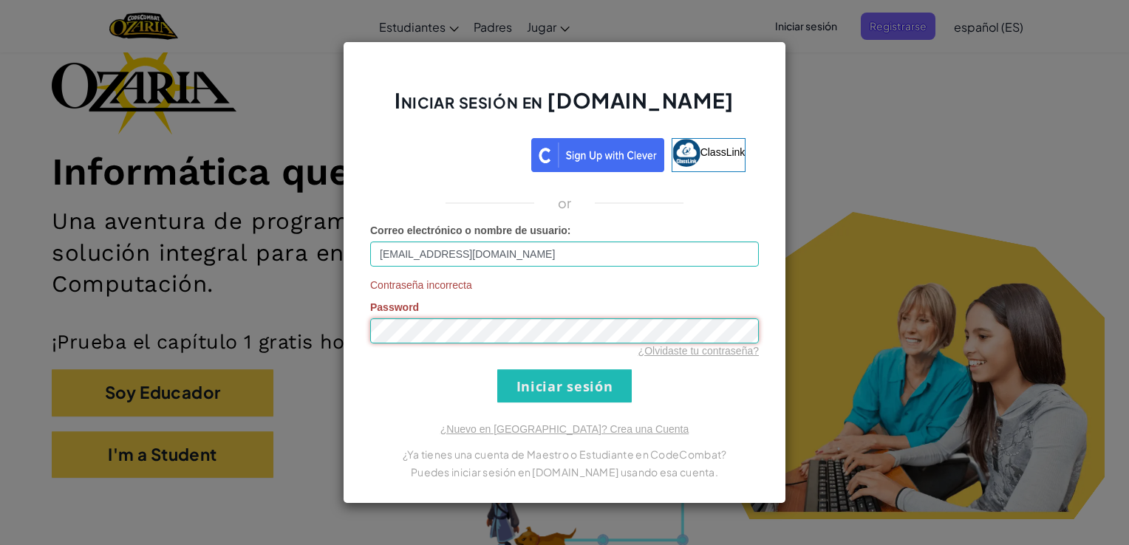 This screenshot has height=545, width=1129. I want to click on p: or, so click(564, 203).